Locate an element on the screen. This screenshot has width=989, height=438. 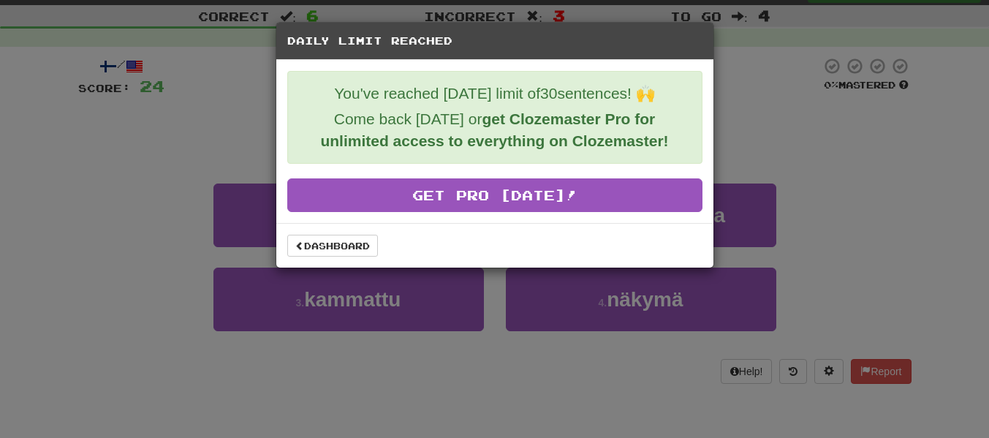
a: Dashboard is located at coordinates (333, 246).